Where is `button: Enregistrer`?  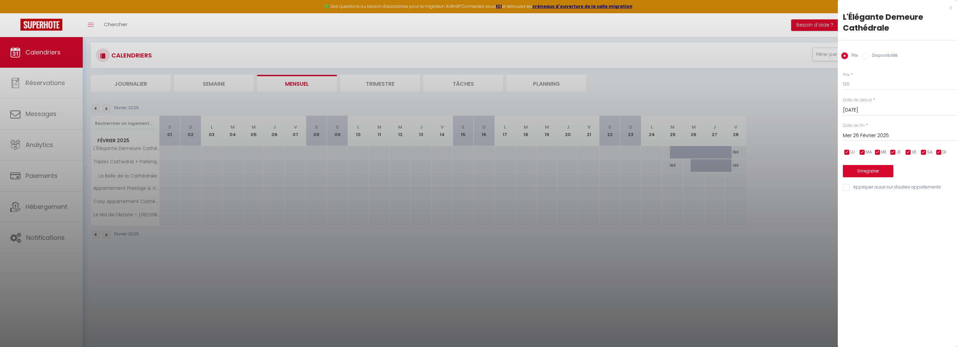
button: Enregistrer is located at coordinates (868, 171).